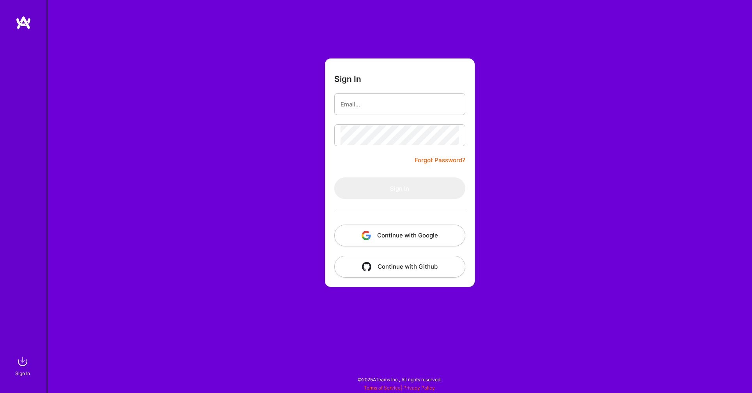  Describe the element at coordinates (440, 160) in the screenshot. I see `a: Forgot Password?` at that location.